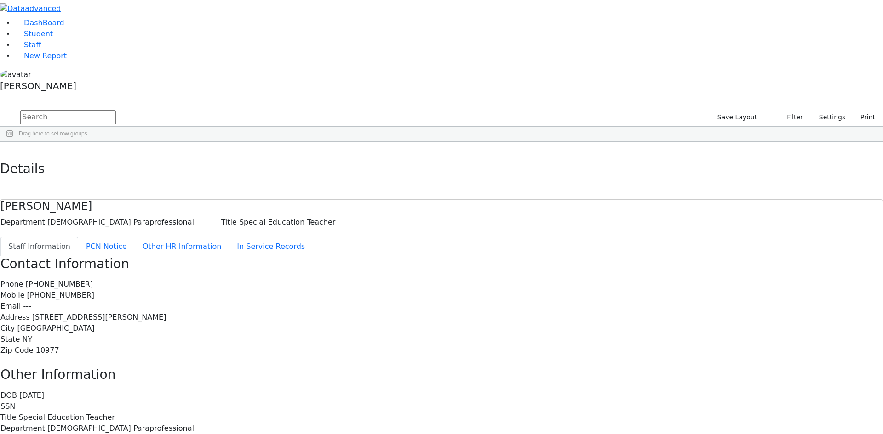 The height and width of the screenshot is (434, 883). What do you see at coordinates (27, 339) in the screenshot?
I see `span: NY` at bounding box center [27, 339].